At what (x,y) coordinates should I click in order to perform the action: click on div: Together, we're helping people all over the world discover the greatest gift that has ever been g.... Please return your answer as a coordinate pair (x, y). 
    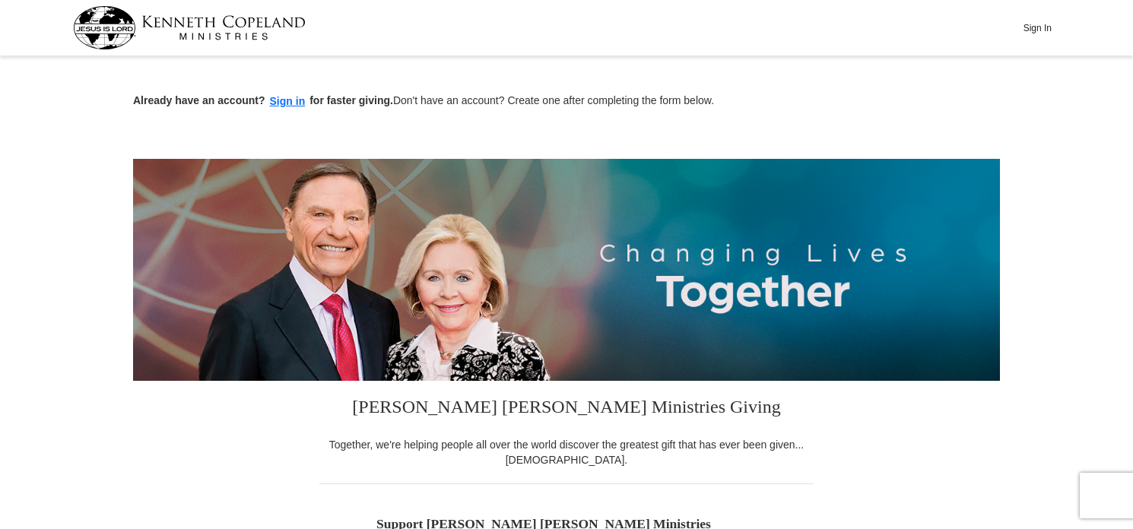
    Looking at the image, I should click on (566, 452).